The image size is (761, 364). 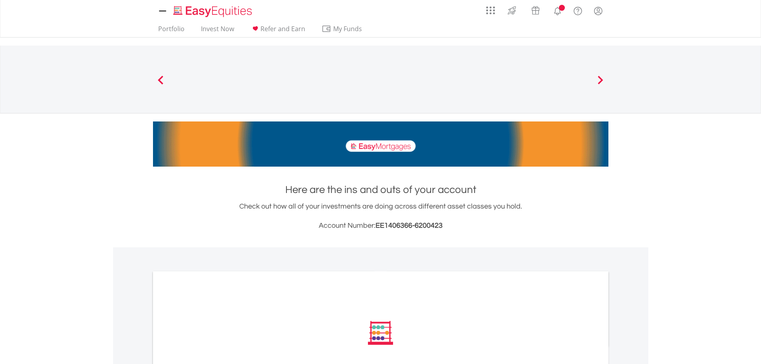 I want to click on a: AppsGrid, so click(x=490, y=8).